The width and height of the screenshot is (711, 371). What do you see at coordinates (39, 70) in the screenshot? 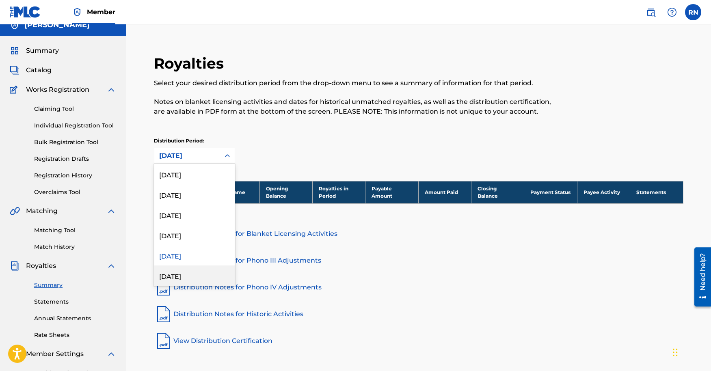
I see `span: Catalog` at bounding box center [39, 70].